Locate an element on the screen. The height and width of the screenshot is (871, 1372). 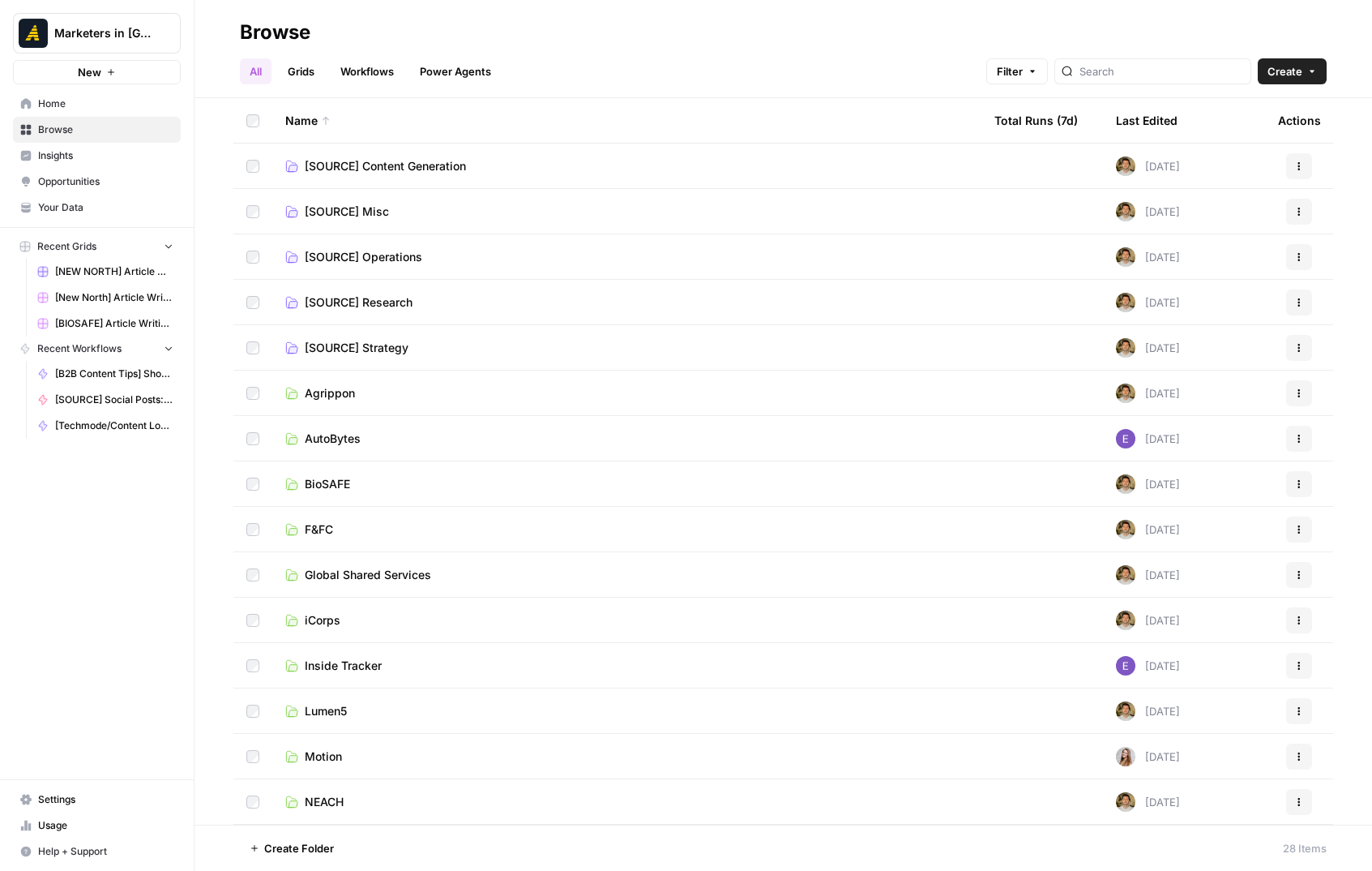
div: 28 Items is located at coordinates (1305, 848).